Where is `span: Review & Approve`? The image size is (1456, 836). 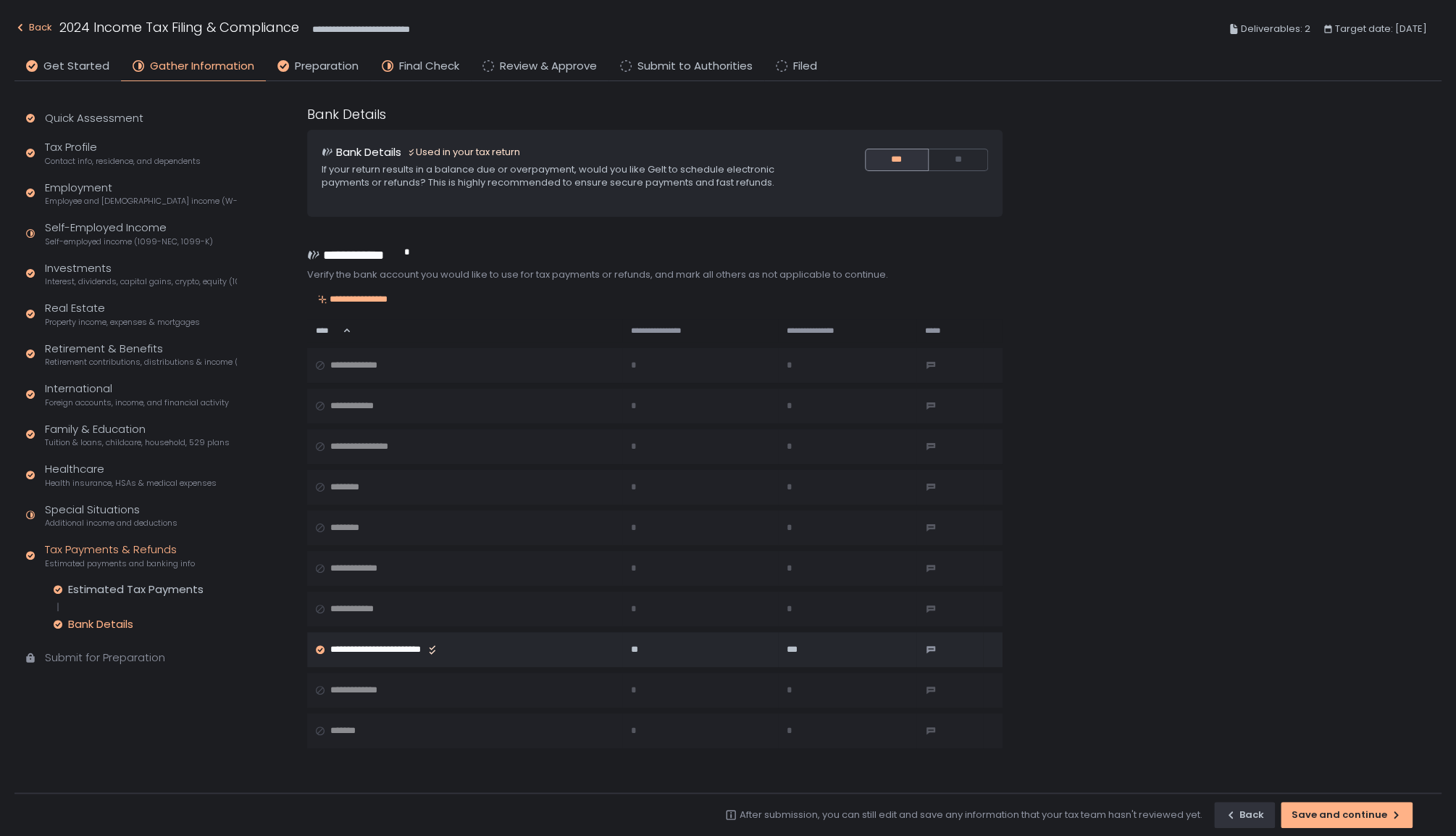 span: Review & Approve is located at coordinates (548, 66).